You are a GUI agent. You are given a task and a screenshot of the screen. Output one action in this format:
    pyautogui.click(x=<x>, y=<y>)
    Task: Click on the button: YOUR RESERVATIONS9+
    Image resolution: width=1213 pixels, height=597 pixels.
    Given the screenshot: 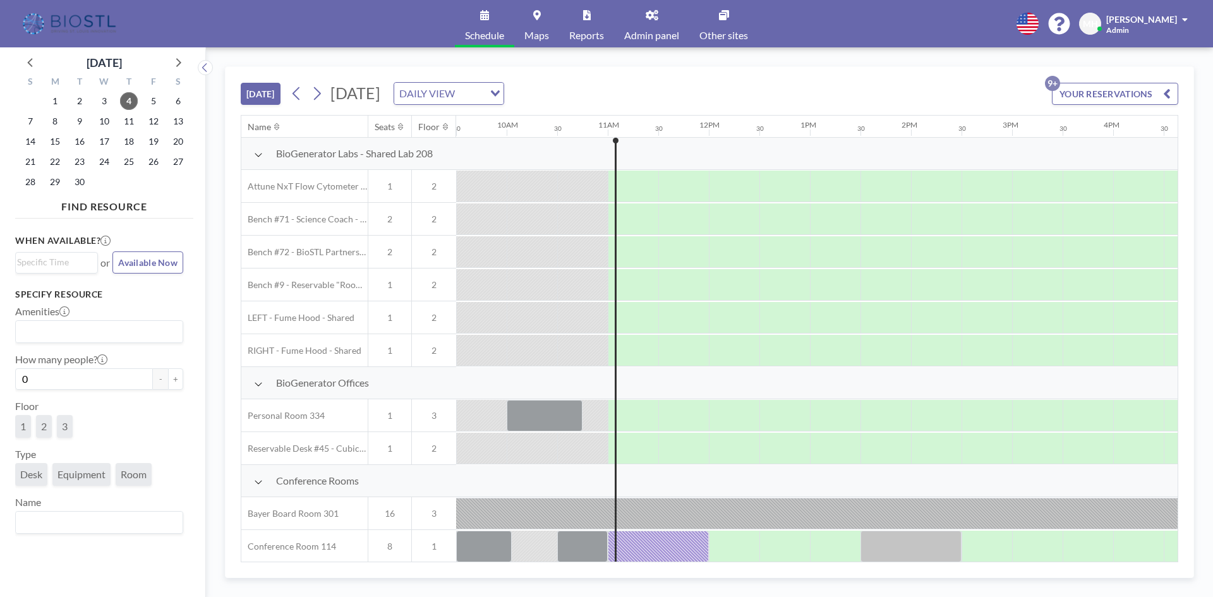 What is the action you would take?
    pyautogui.click(x=1115, y=94)
    